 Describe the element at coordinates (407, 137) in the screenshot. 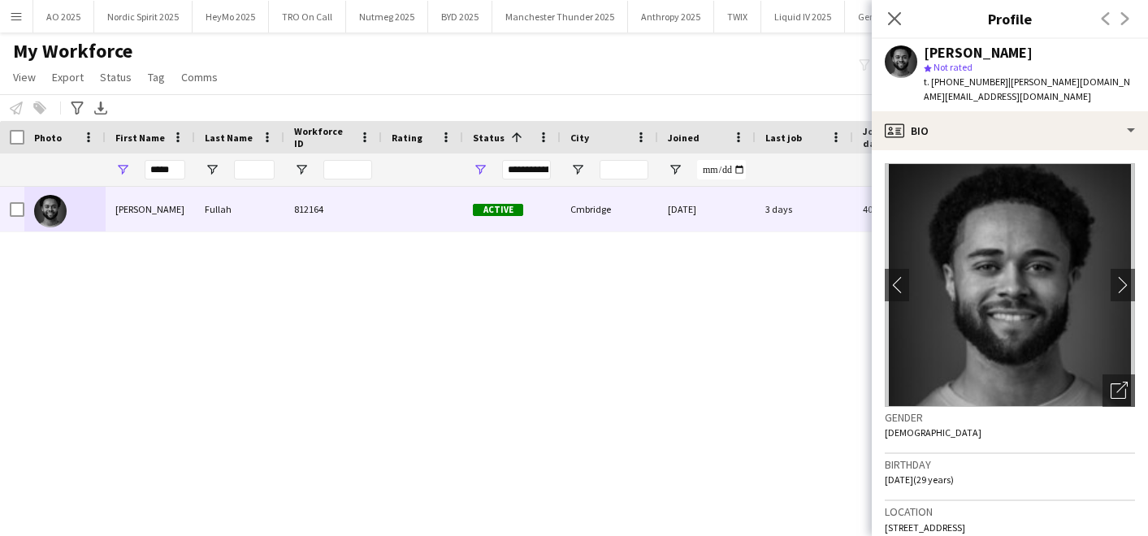

I see `span: Rating` at that location.